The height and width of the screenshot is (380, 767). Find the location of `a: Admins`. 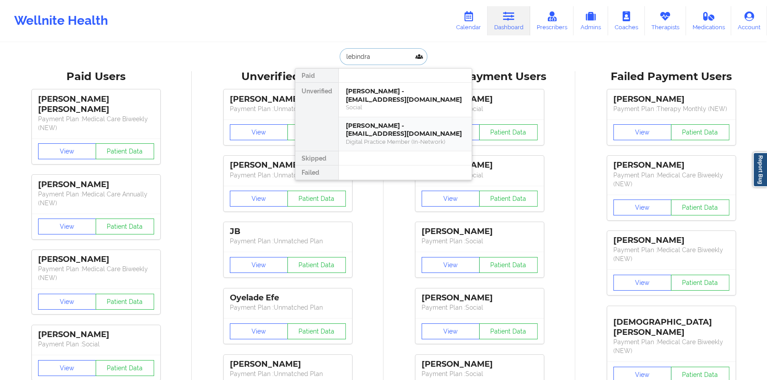

a: Admins is located at coordinates (591, 21).